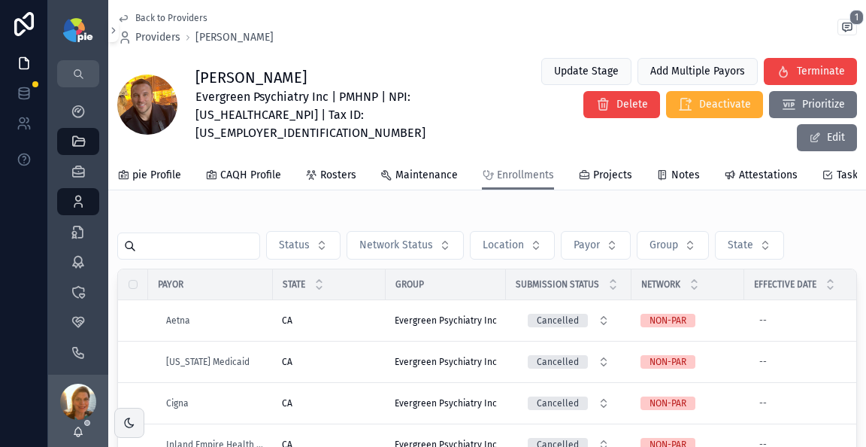 This screenshot has height=447, width=866. What do you see at coordinates (149, 38) in the screenshot?
I see `a: Providers` at bounding box center [149, 38].